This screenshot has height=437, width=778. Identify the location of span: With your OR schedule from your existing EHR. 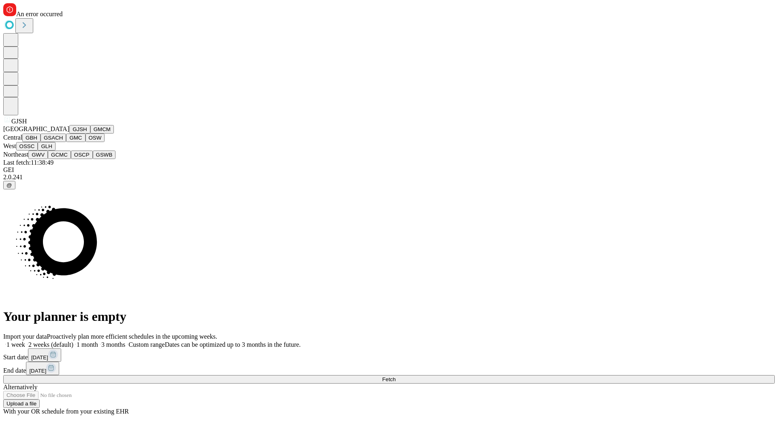
(66, 411).